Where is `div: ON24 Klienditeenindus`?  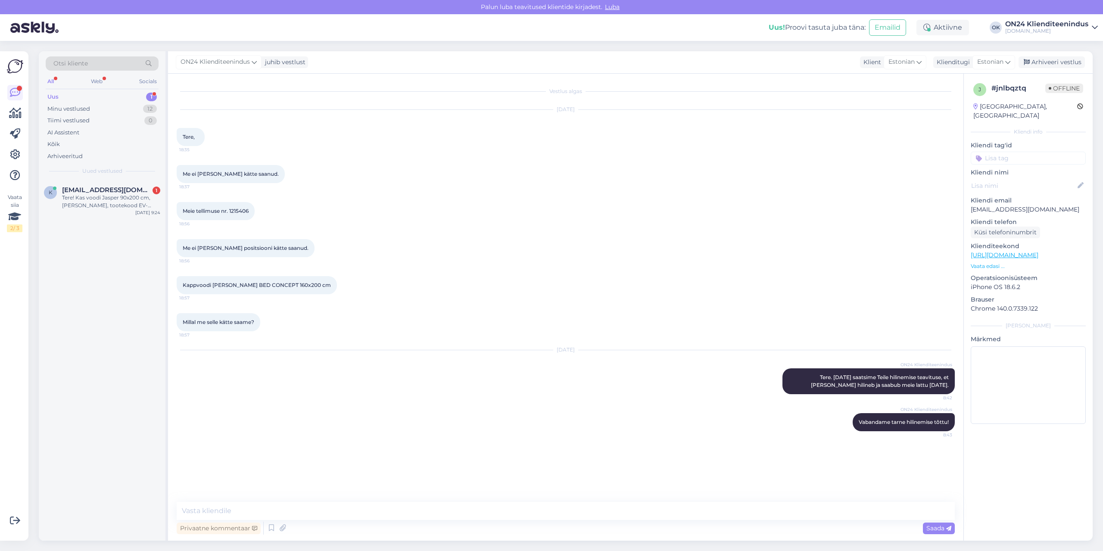 div: ON24 Klienditeenindus is located at coordinates (1047, 24).